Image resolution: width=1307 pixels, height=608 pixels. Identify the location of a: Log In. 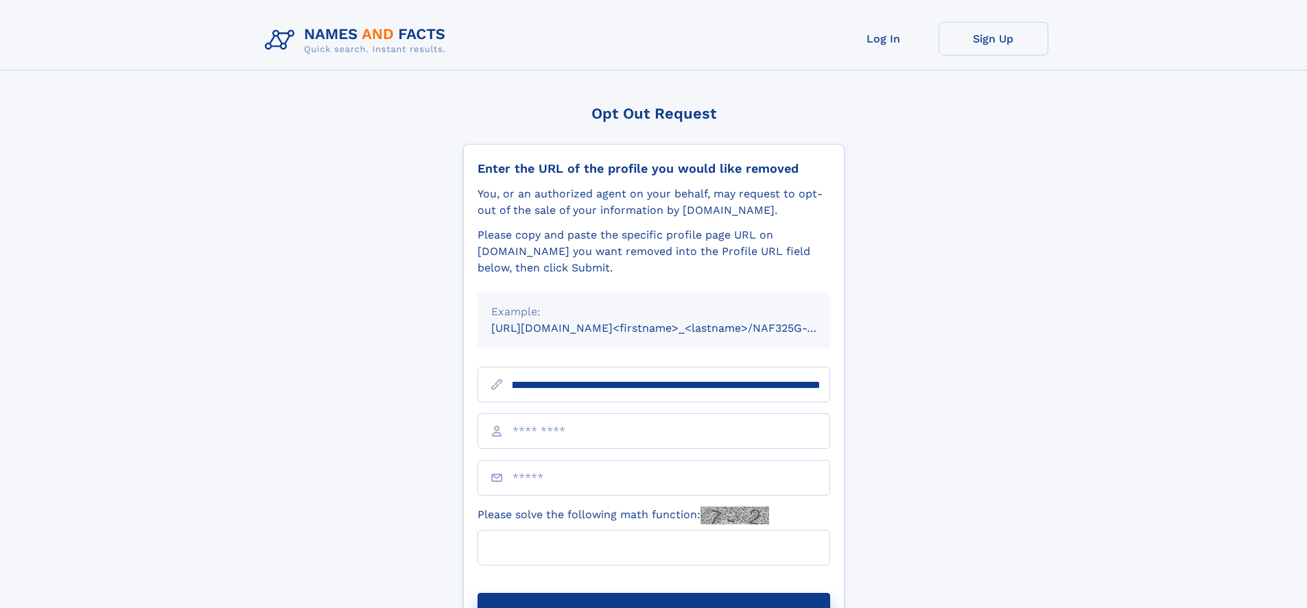
(884, 38).